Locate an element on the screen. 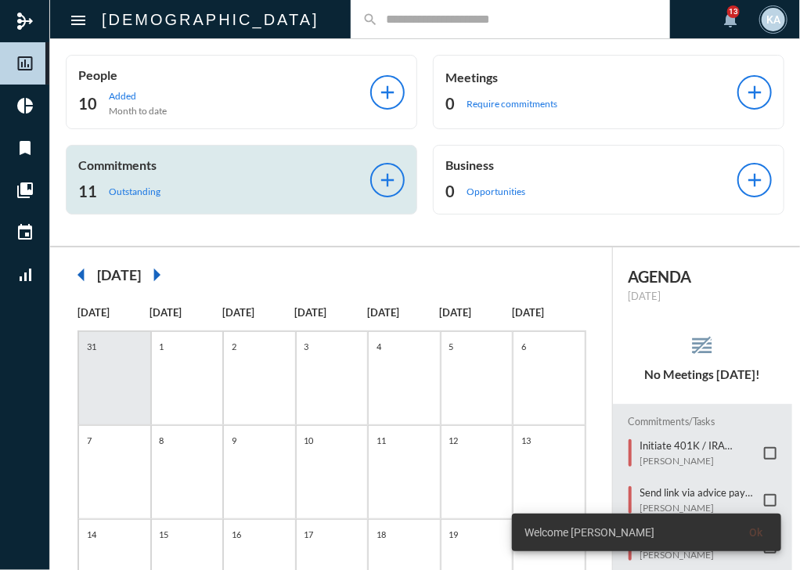 The width and height of the screenshot is (800, 570). p: 7 is located at coordinates (89, 440).